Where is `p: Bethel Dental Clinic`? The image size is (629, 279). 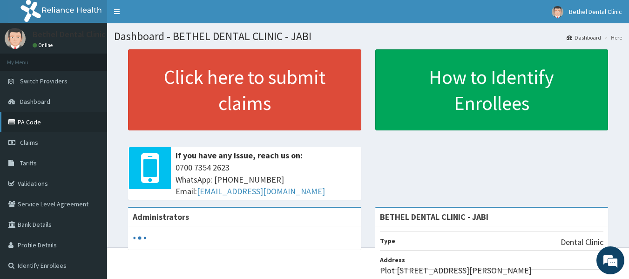 p: Bethel Dental Clinic is located at coordinates (69, 34).